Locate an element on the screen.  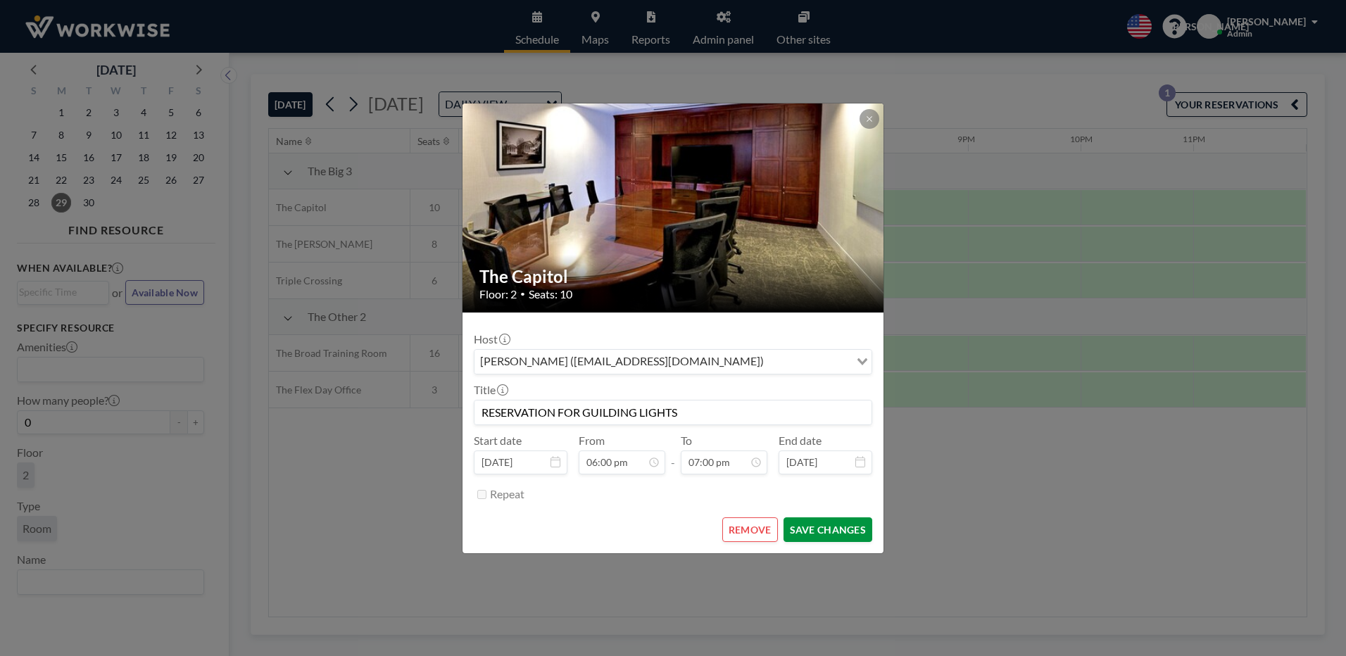
span: Seats: 10 is located at coordinates (551, 294).